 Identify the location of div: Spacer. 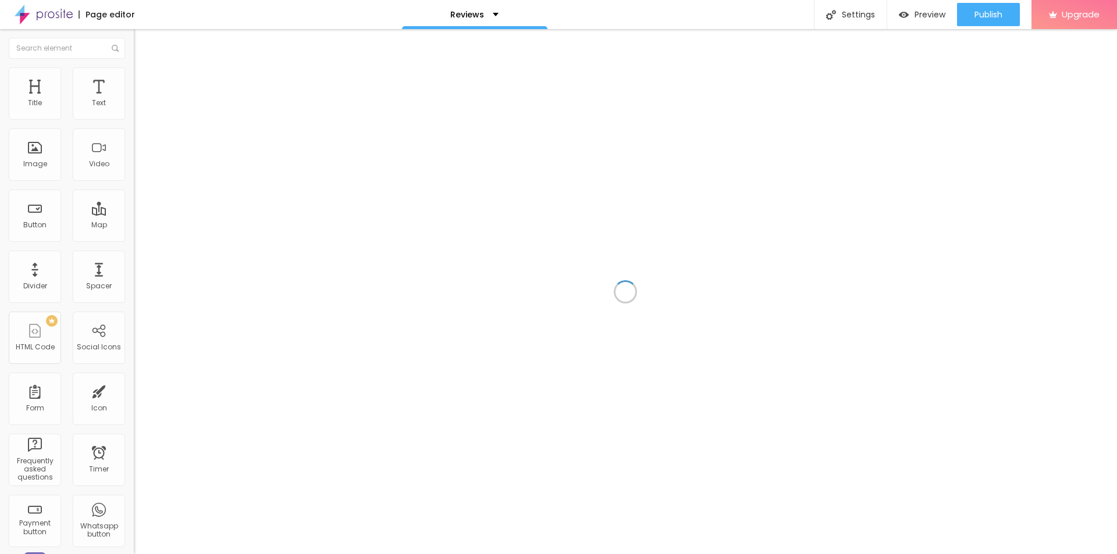
(99, 286).